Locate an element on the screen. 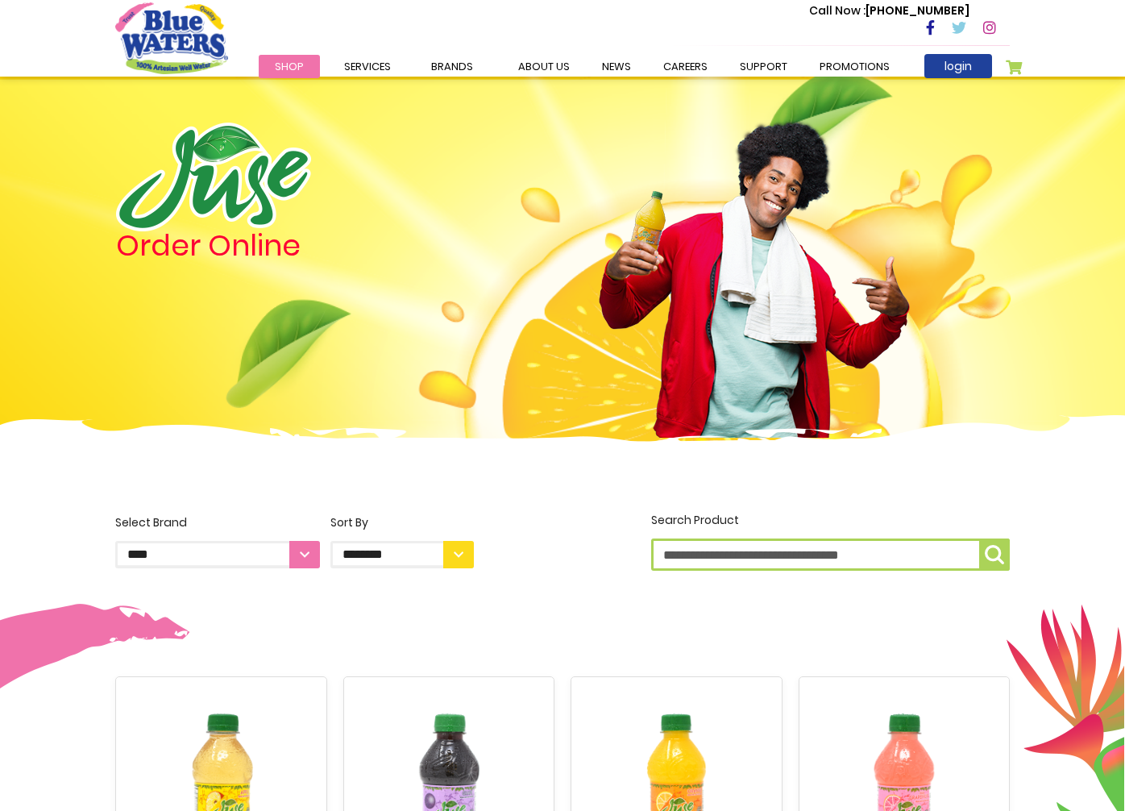  span: Shop is located at coordinates (289, 66).